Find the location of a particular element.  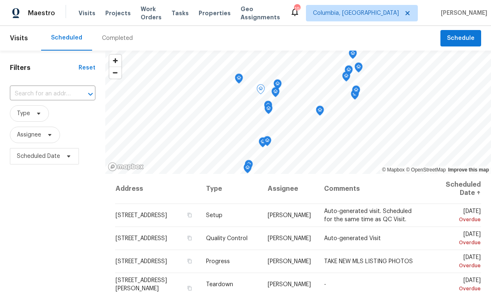

span: Type is located at coordinates (23, 113).